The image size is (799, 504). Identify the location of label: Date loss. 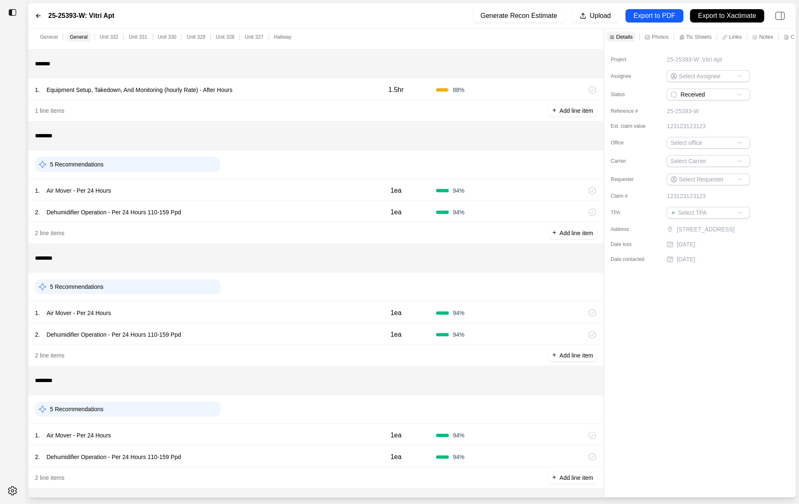
(631, 244).